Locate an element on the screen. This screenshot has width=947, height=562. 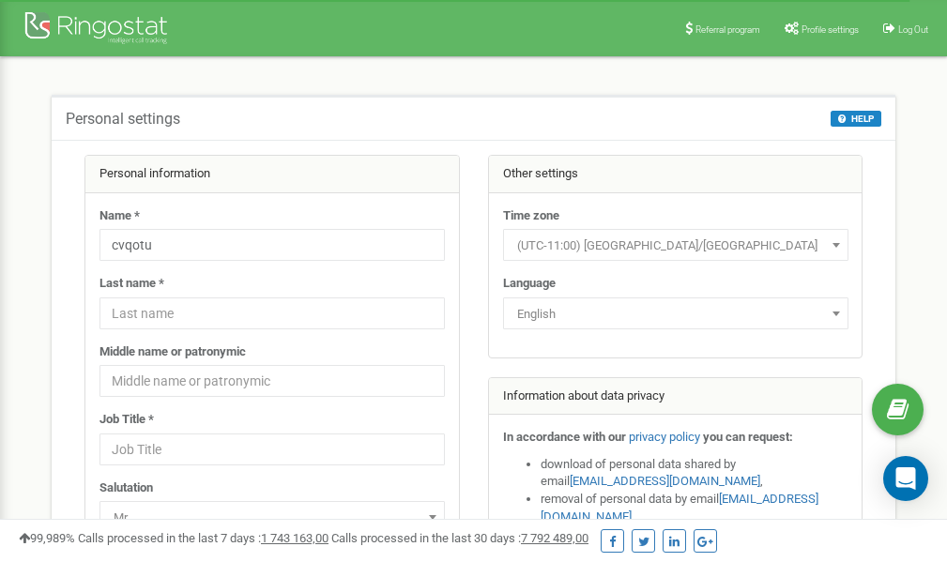
input: Name is located at coordinates (272, 245).